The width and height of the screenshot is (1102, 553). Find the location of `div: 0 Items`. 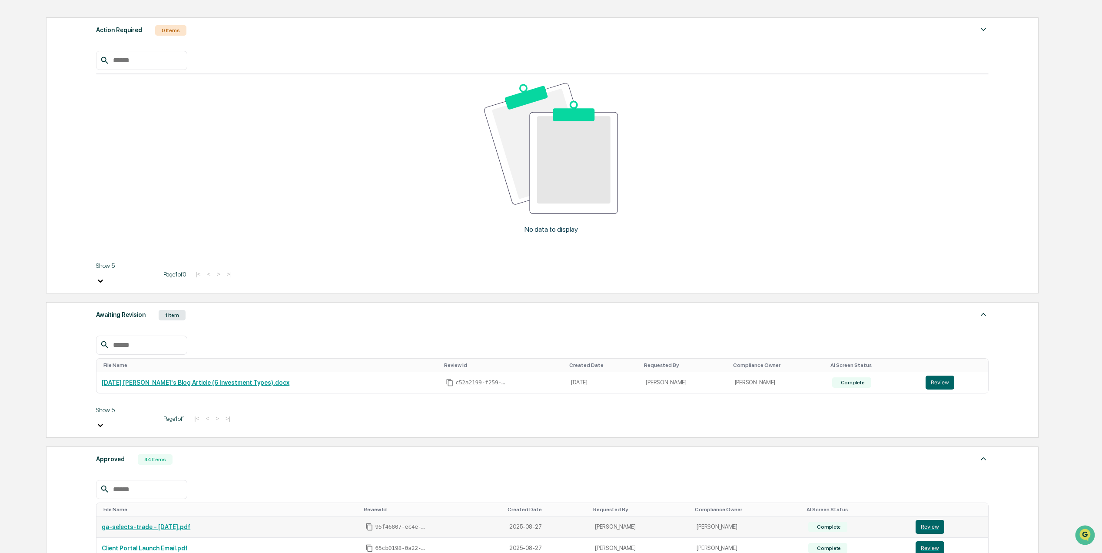

div: 0 Items is located at coordinates (171, 30).